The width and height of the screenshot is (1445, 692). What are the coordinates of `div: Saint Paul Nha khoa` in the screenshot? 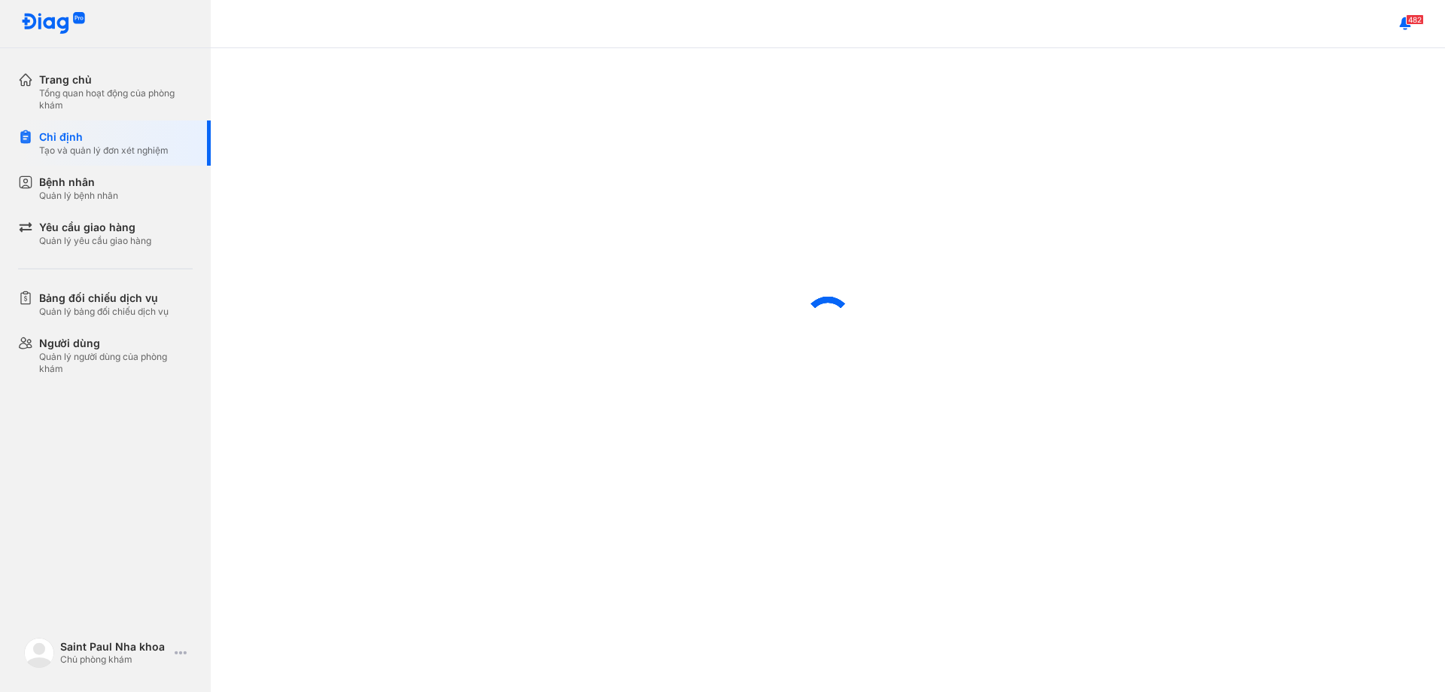 It's located at (114, 647).